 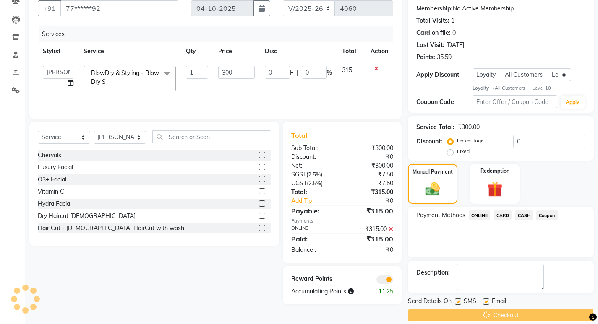 I want to click on div: Points:, so click(x=425, y=57).